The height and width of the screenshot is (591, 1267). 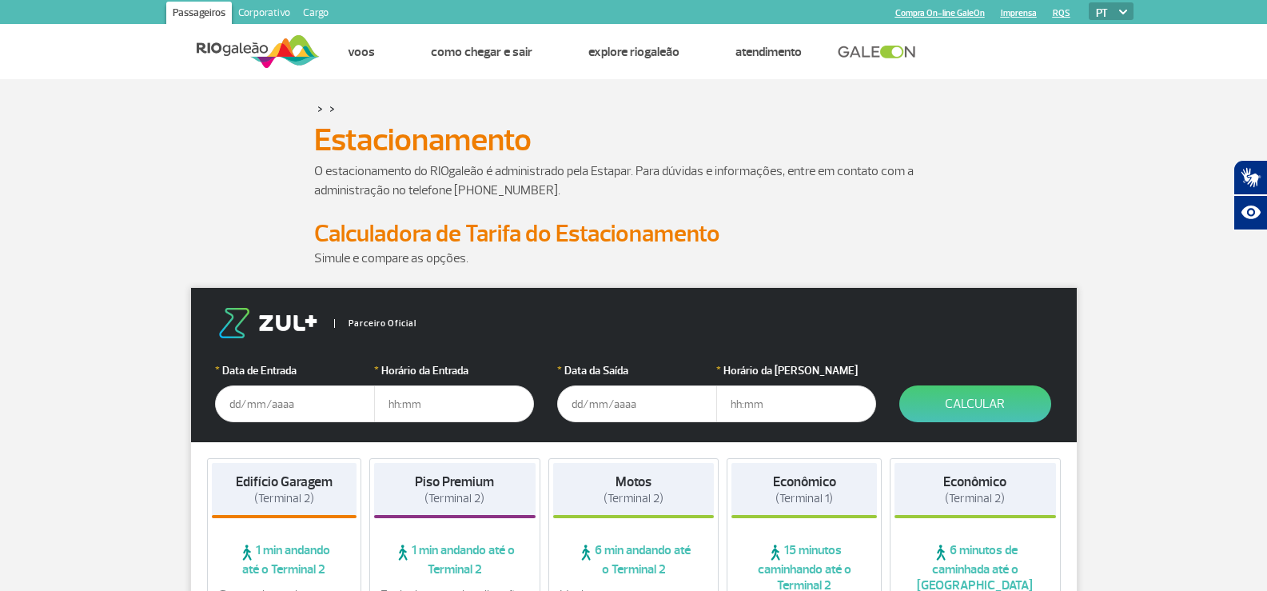 I want to click on span: Parceiro Oficial, so click(x=375, y=323).